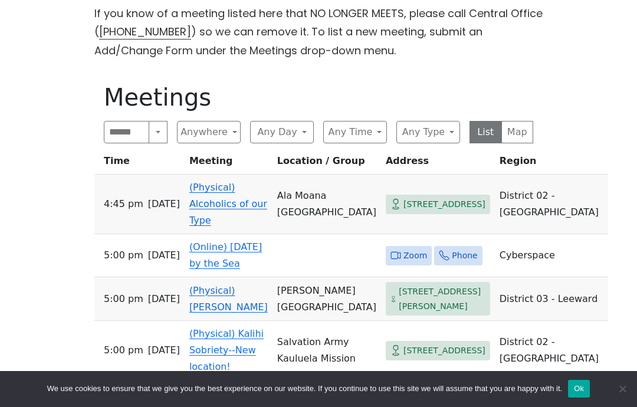 The width and height of the screenshot is (637, 407). Describe the element at coordinates (464, 255) in the screenshot. I see `span: Phone` at that location.